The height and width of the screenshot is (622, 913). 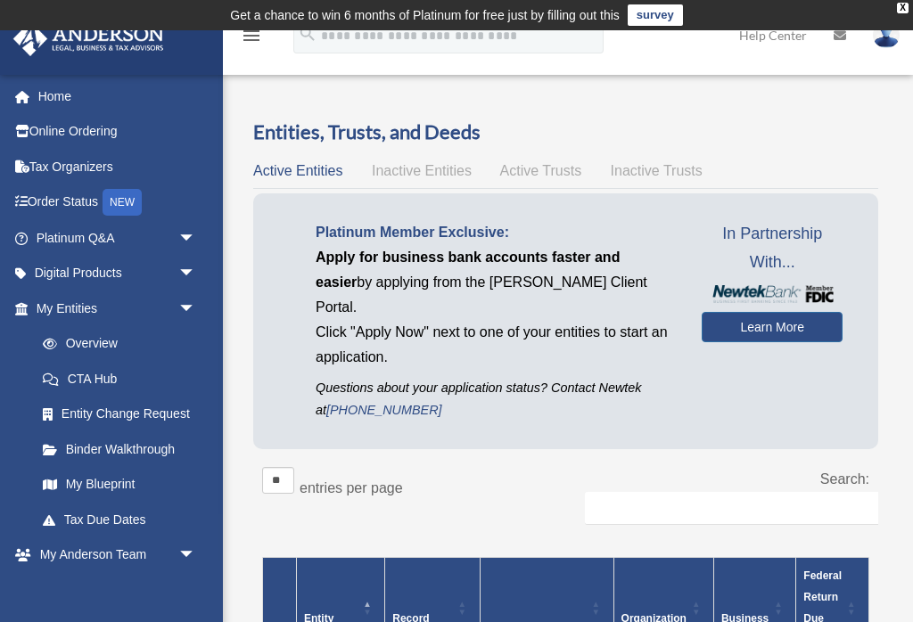 I want to click on span: Inactive Entities, so click(x=422, y=170).